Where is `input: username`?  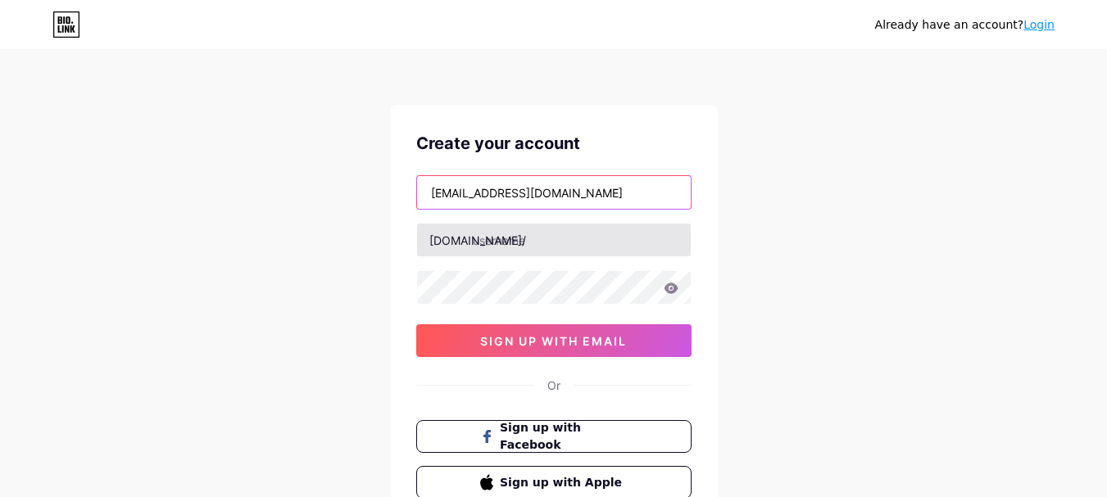
input: username is located at coordinates (554, 240).